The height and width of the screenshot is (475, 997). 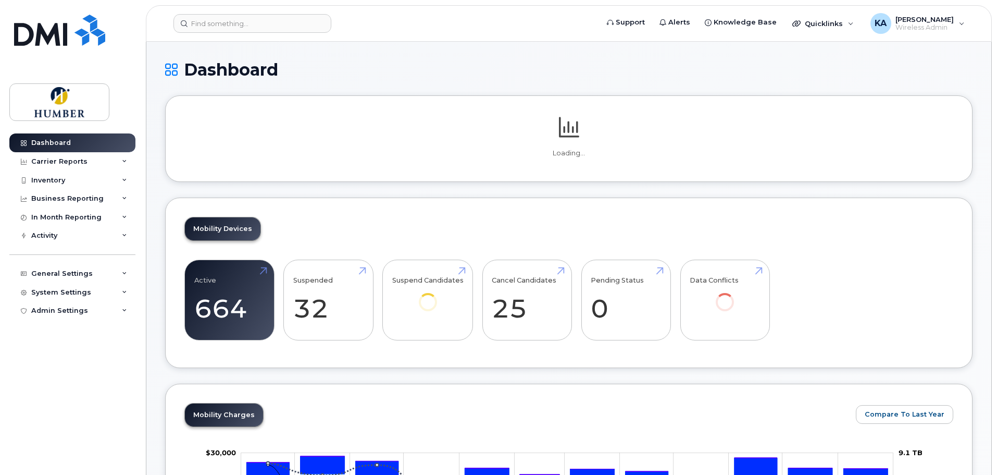 I want to click on tspan: 9.1 TB, so click(x=911, y=452).